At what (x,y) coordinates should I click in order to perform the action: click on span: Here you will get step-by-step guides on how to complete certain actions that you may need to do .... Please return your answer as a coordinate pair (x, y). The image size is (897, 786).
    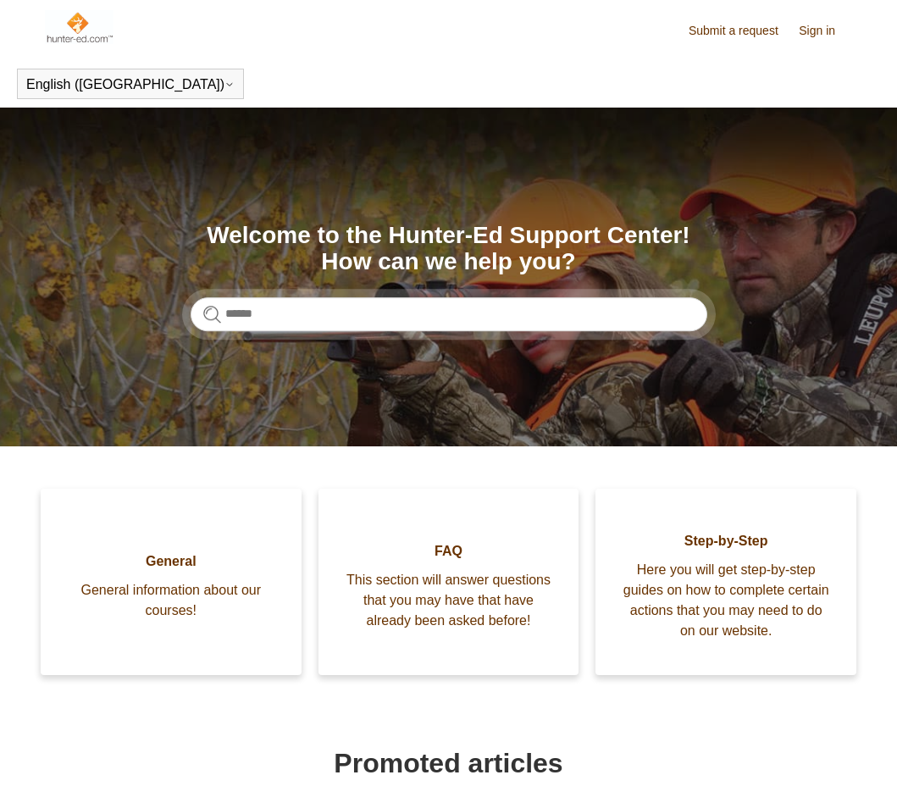
    Looking at the image, I should click on (726, 600).